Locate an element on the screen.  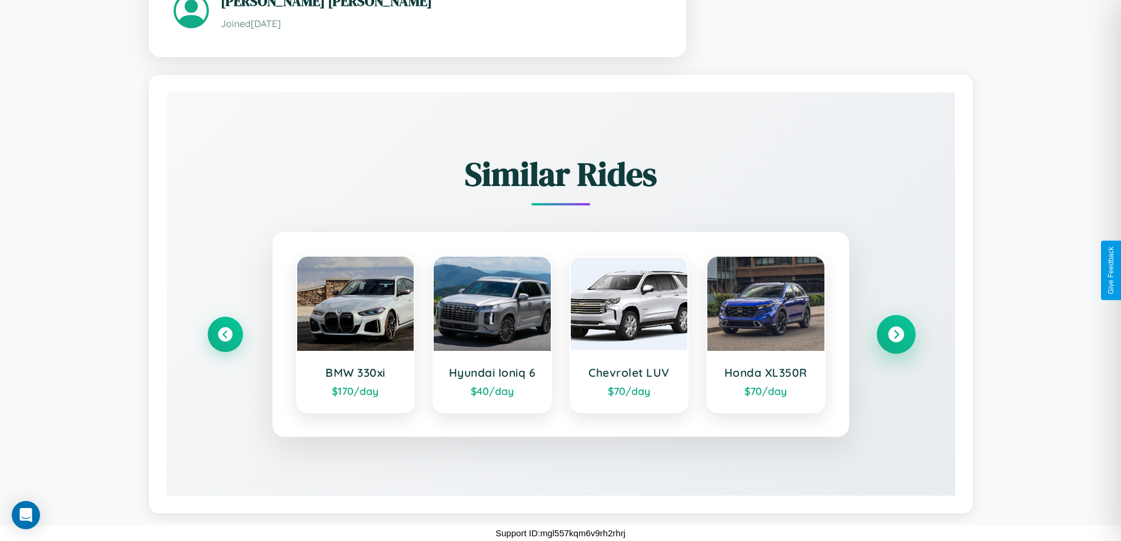
a: BMW 330xi$170/day is located at coordinates (355, 334).